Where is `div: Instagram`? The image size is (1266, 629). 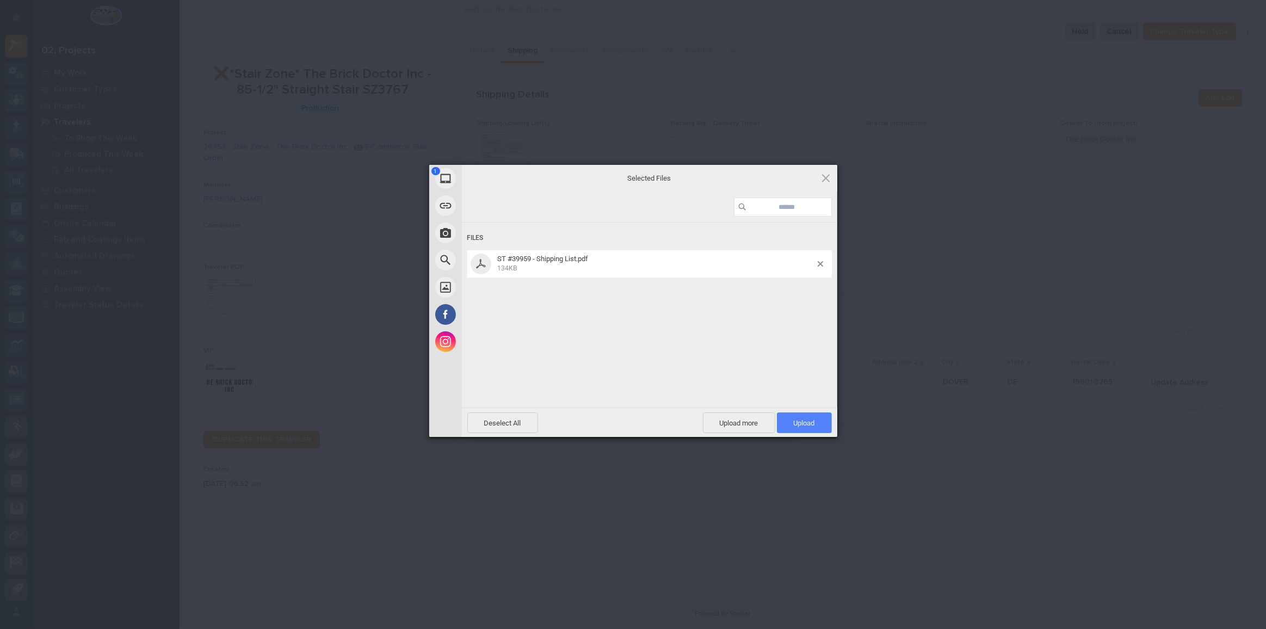 div: Instagram is located at coordinates (494, 342).